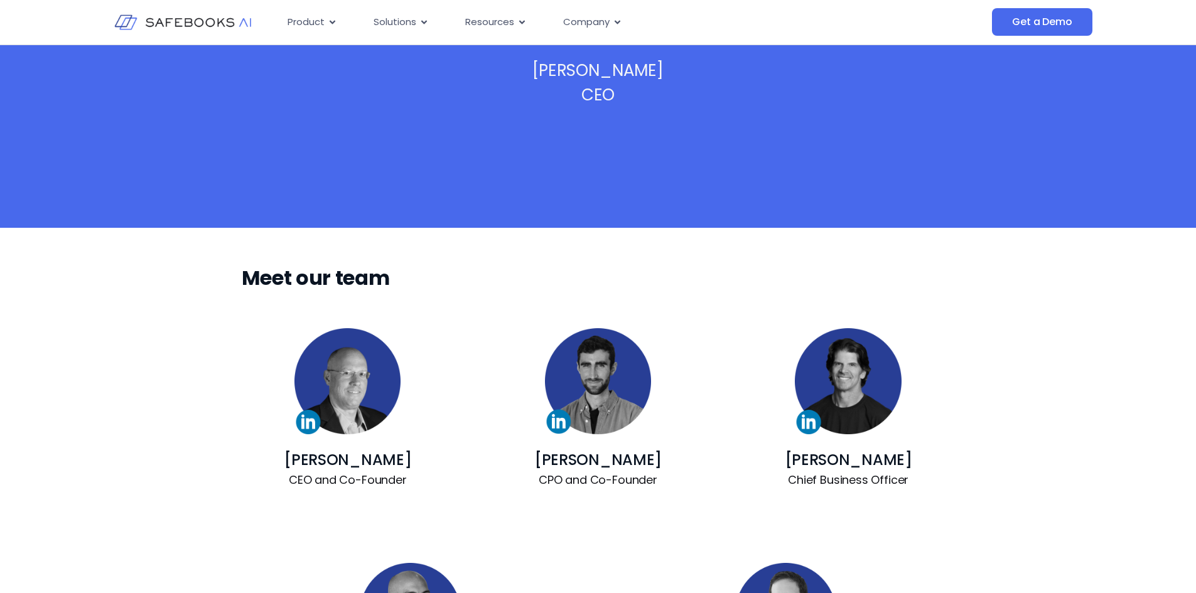 The width and height of the screenshot is (1196, 593). I want to click on a: Get a Demo, so click(1042, 22).